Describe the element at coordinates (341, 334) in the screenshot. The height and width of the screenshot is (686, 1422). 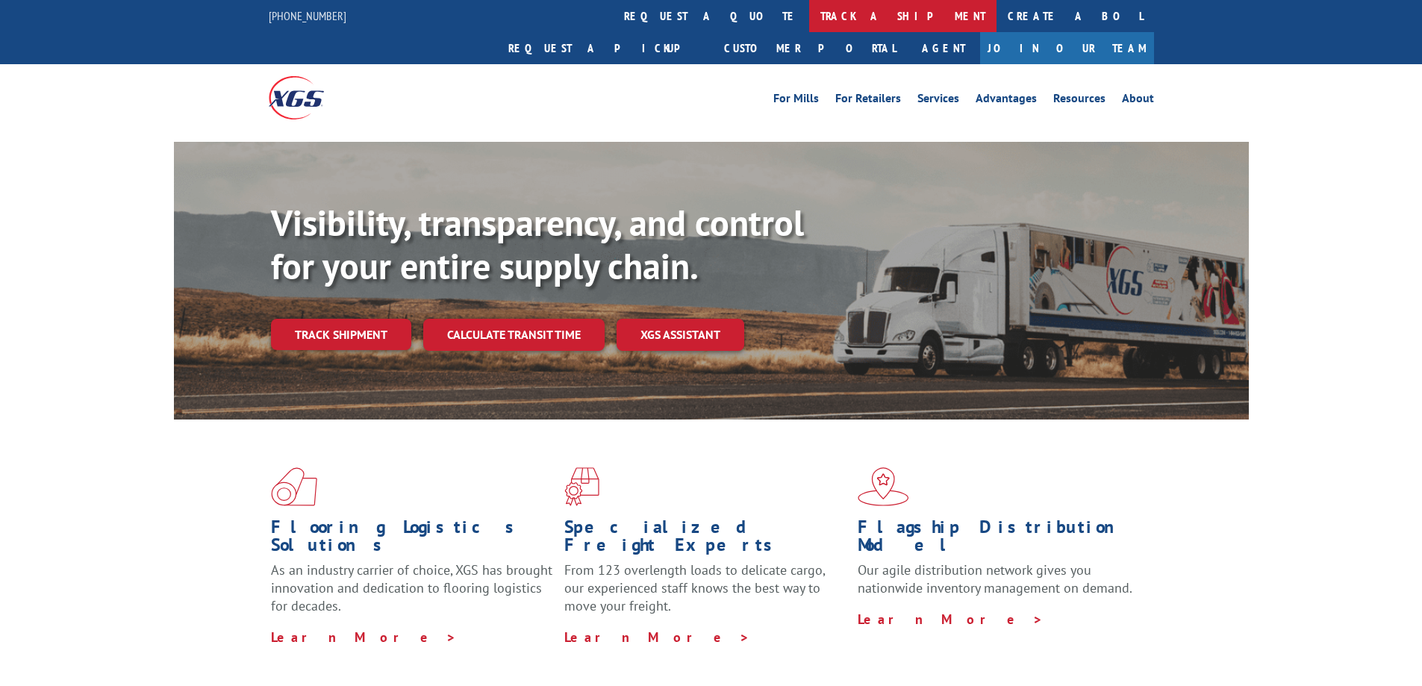
I see `a: Track shipment` at that location.